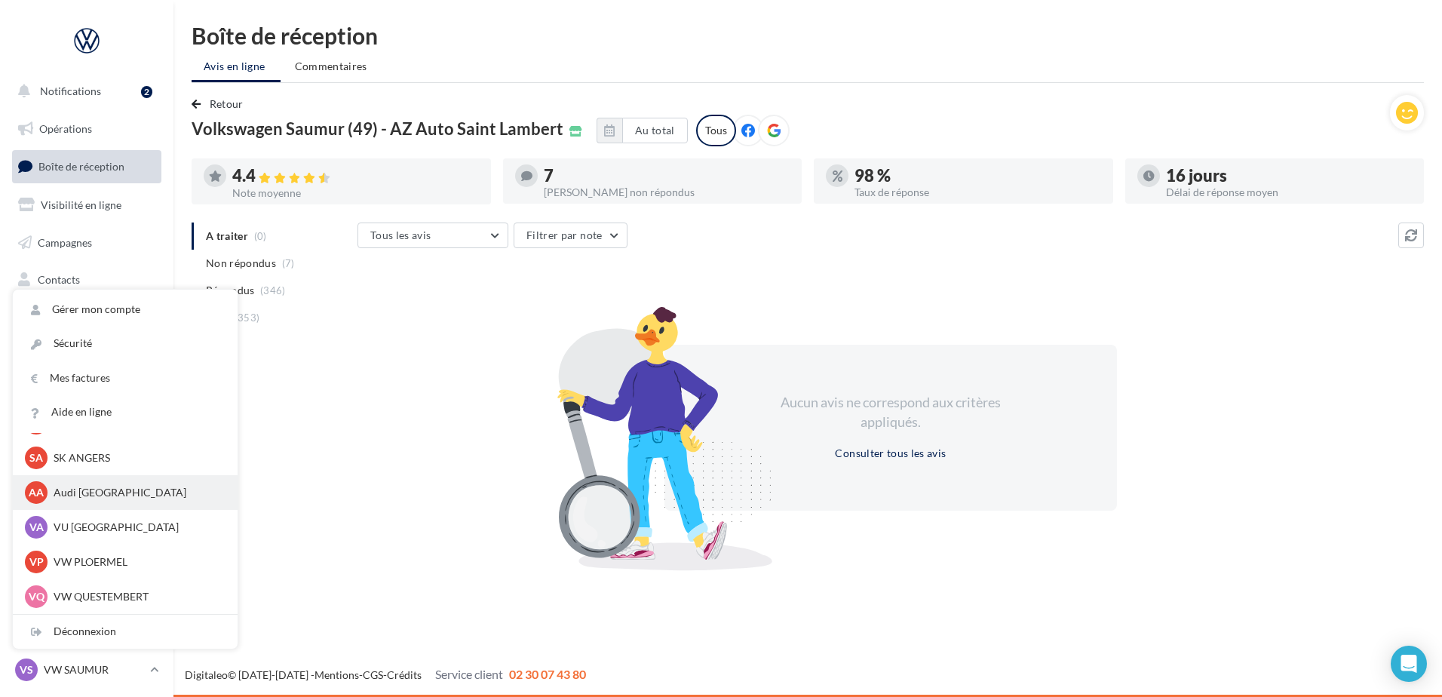  What do you see at coordinates (125, 631) in the screenshot?
I see `div: Déconnexion` at bounding box center [125, 631].